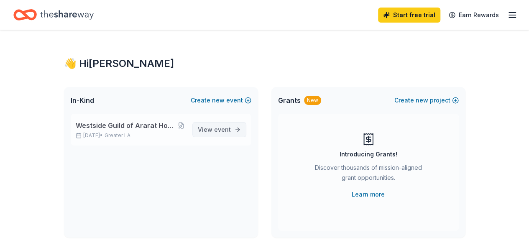  I want to click on a: Home, so click(54, 15).